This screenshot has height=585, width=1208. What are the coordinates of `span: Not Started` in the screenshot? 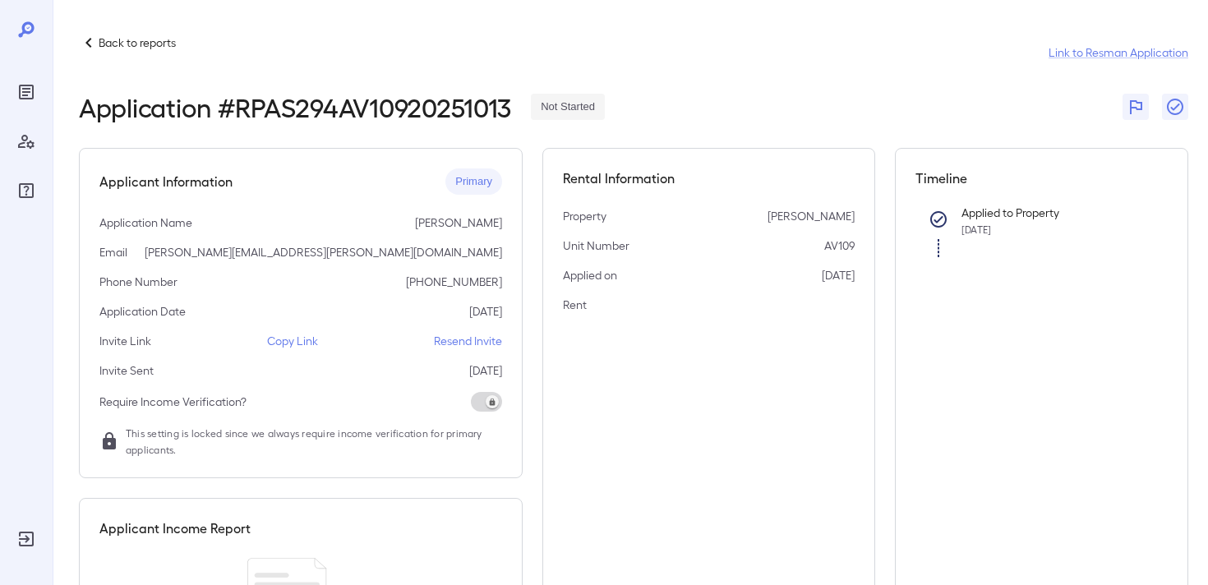 It's located at (568, 107).